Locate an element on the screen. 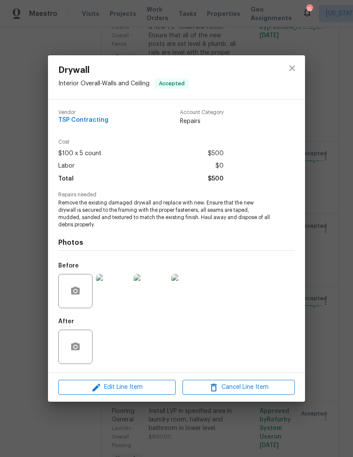  h5: After is located at coordinates (66, 322).